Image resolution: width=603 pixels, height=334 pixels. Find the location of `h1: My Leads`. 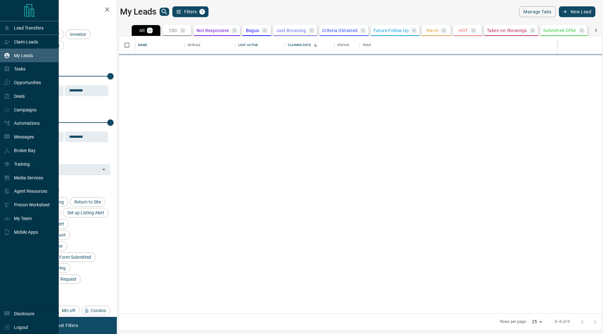

h1: My Leads is located at coordinates (138, 12).